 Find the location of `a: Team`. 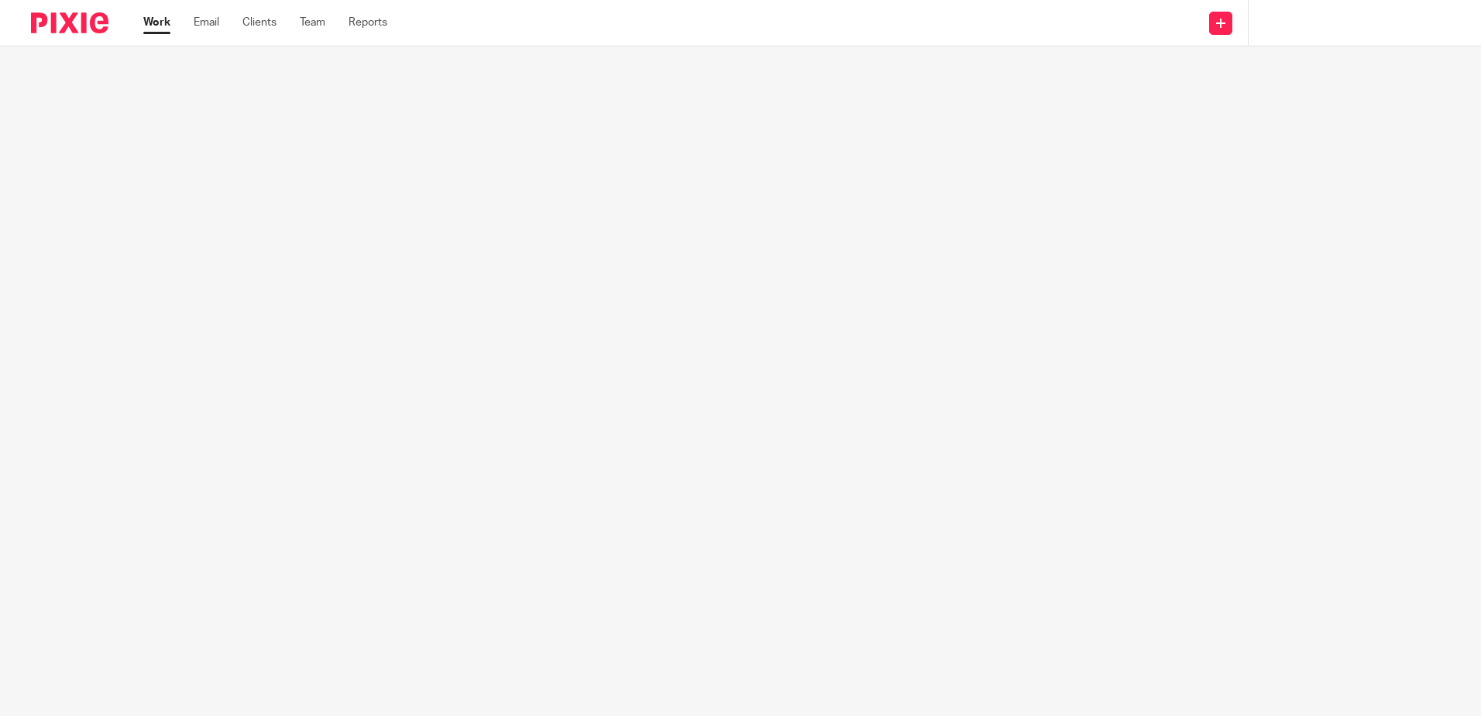

a: Team is located at coordinates (312, 22).